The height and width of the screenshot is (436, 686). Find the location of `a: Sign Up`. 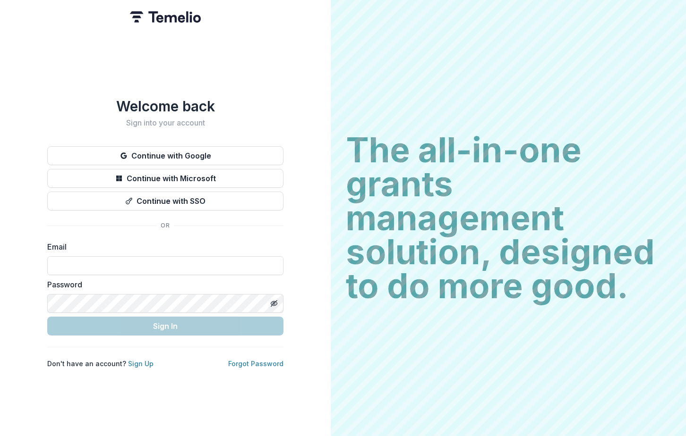

a: Sign Up is located at coordinates (141, 364).